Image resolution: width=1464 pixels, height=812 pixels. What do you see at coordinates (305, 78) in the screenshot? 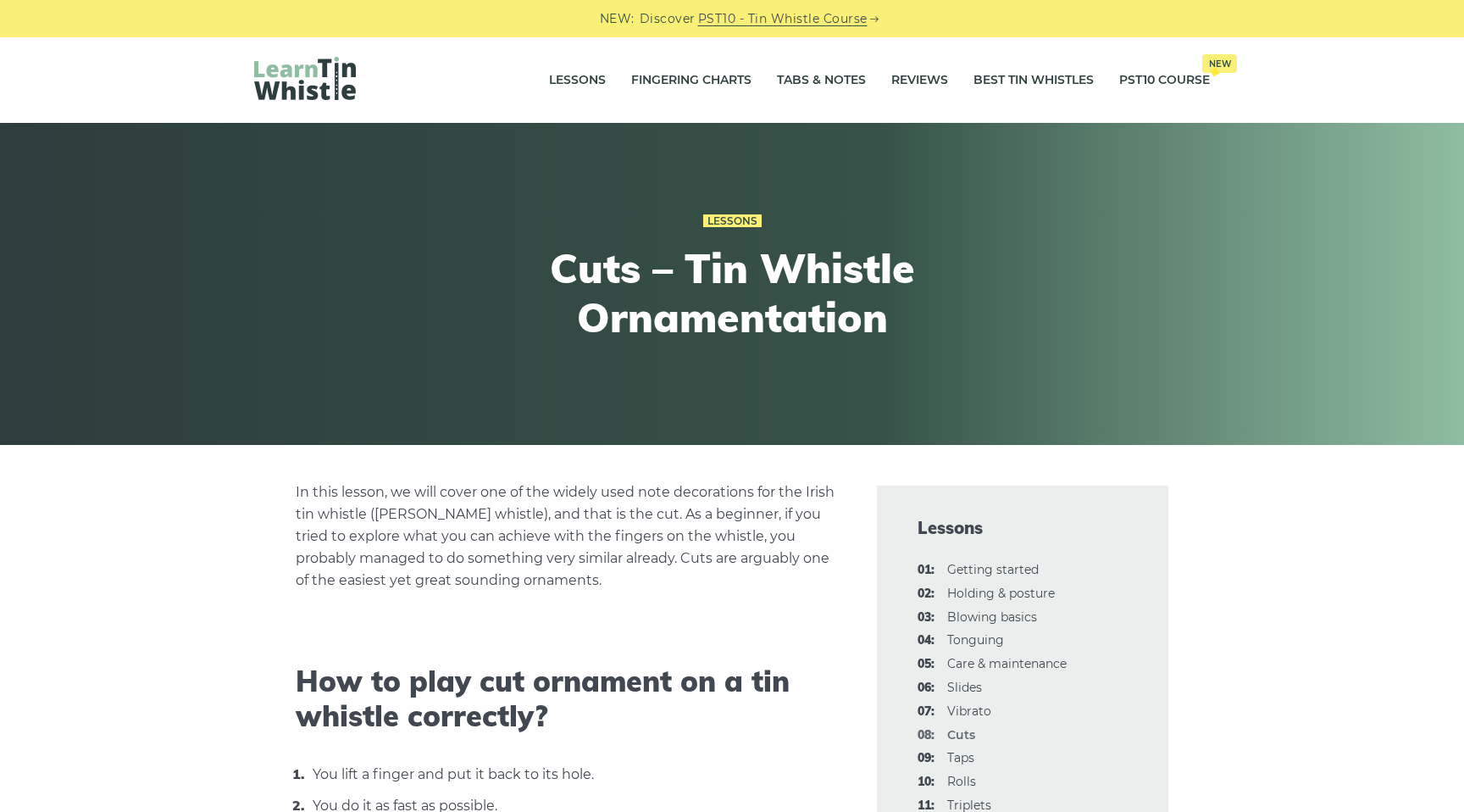
I see `img: LearnTinWhistle.com` at bounding box center [305, 78].